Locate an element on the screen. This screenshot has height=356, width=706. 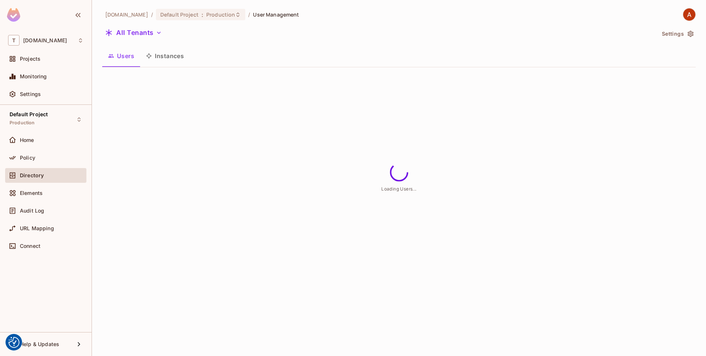
img: SReyMgAAAABJRU5ErkJggg== is located at coordinates (14, 15).